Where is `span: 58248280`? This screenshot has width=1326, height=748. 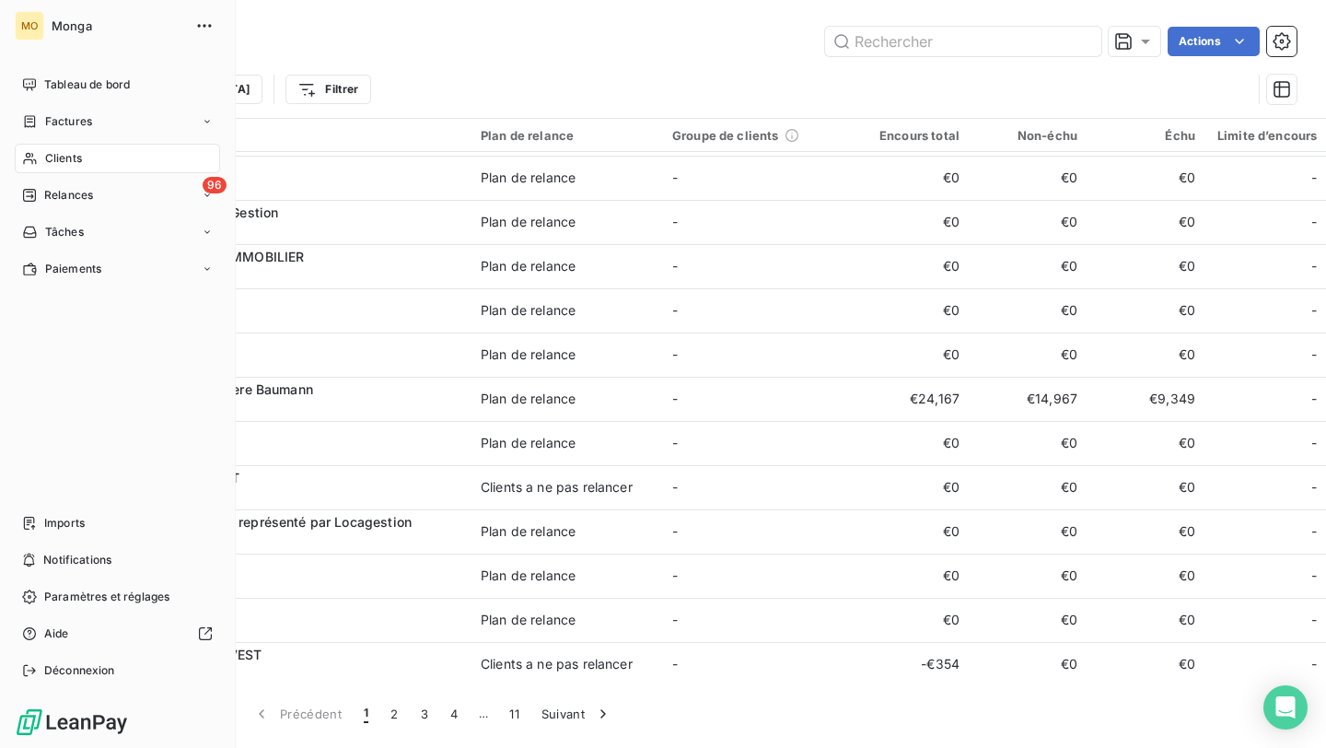
span: 58248280 is located at coordinates (293, 585).